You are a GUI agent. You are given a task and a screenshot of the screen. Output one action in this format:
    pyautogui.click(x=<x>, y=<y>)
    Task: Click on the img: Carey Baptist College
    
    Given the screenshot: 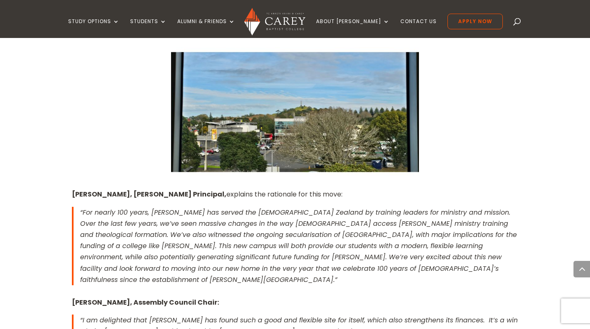 What is the action you would take?
    pyautogui.click(x=274, y=21)
    